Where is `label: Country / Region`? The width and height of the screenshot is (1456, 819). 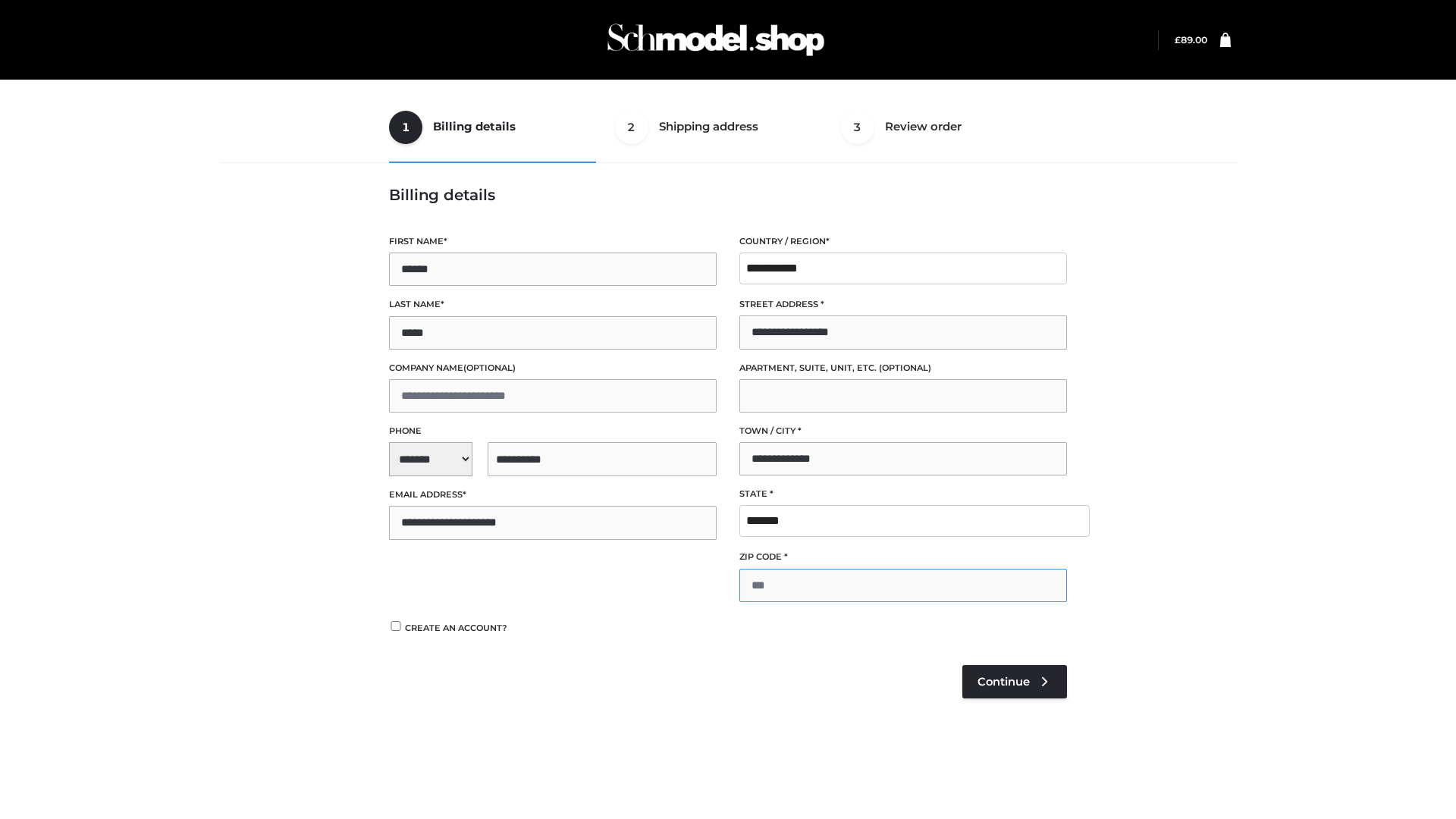
label: Country / Region is located at coordinates (903, 242).